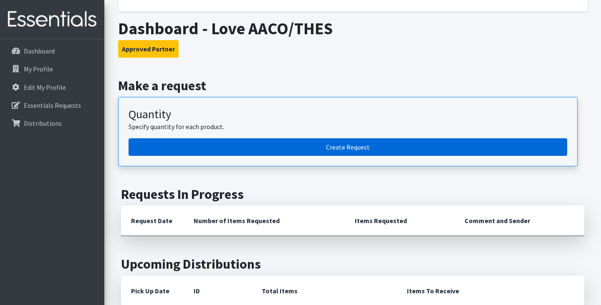 The image size is (601, 305). I want to click on h2: Upcoming Distributions, so click(353, 264).